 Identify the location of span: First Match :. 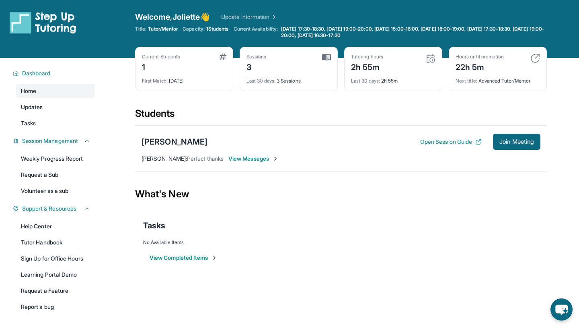
(155, 80).